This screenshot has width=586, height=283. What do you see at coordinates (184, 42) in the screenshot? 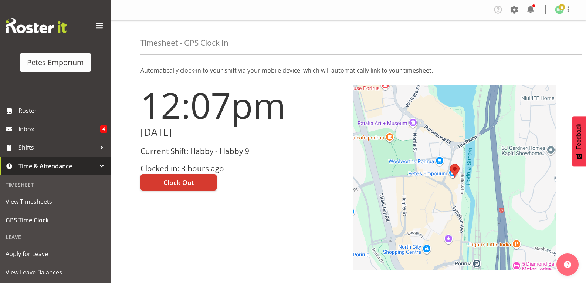
I see `h4: Timesheet - GPS Clock In` at bounding box center [184, 42].